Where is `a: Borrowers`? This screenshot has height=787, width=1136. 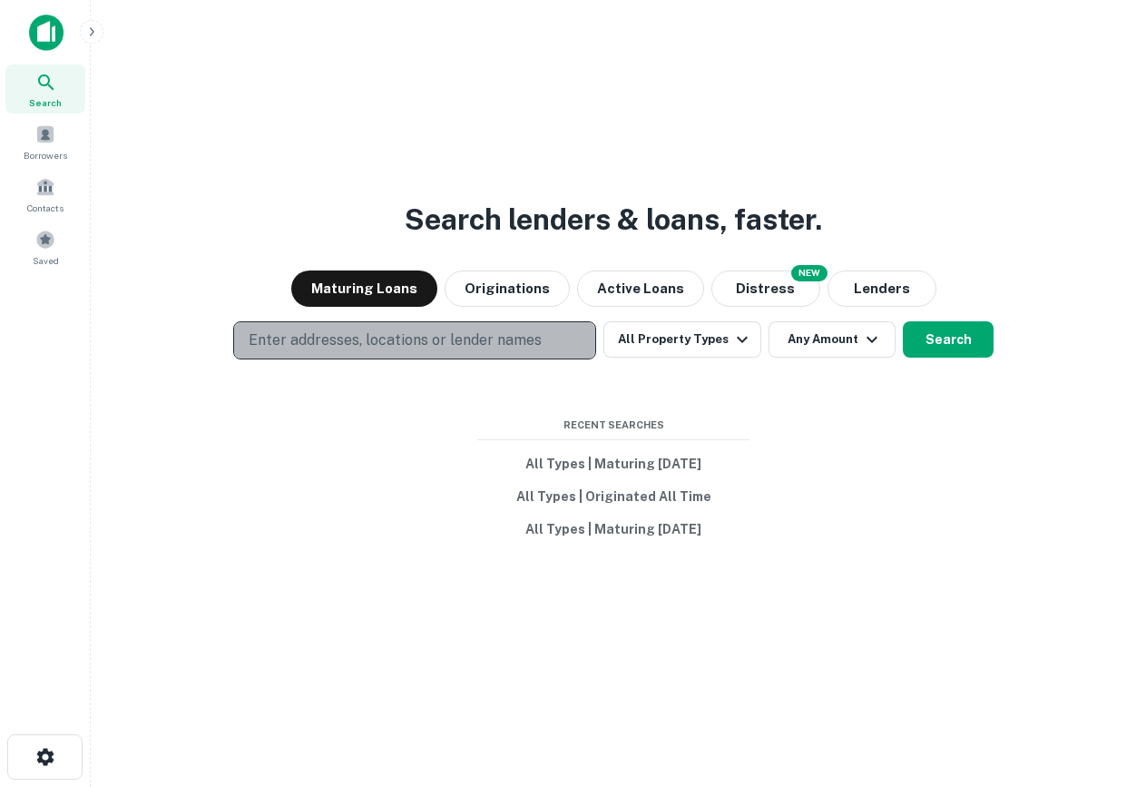 a: Borrowers is located at coordinates (45, 142).